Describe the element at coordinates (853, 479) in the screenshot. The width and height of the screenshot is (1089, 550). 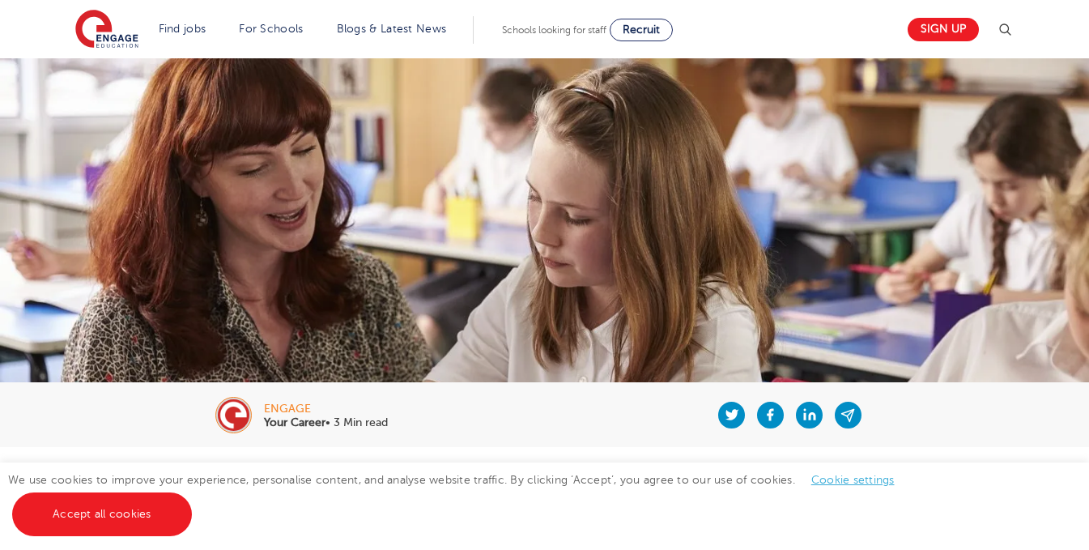
I see `a: Cookie settings` at that location.